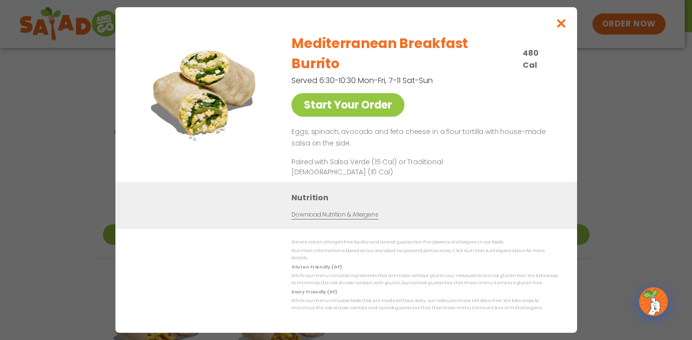 This screenshot has width=692, height=340. Describe the element at coordinates (422, 138) in the screenshot. I see `p: Eggs, spinach, avocado and feta cheese in a flour tortilla with house-made salsa on the side.` at that location.